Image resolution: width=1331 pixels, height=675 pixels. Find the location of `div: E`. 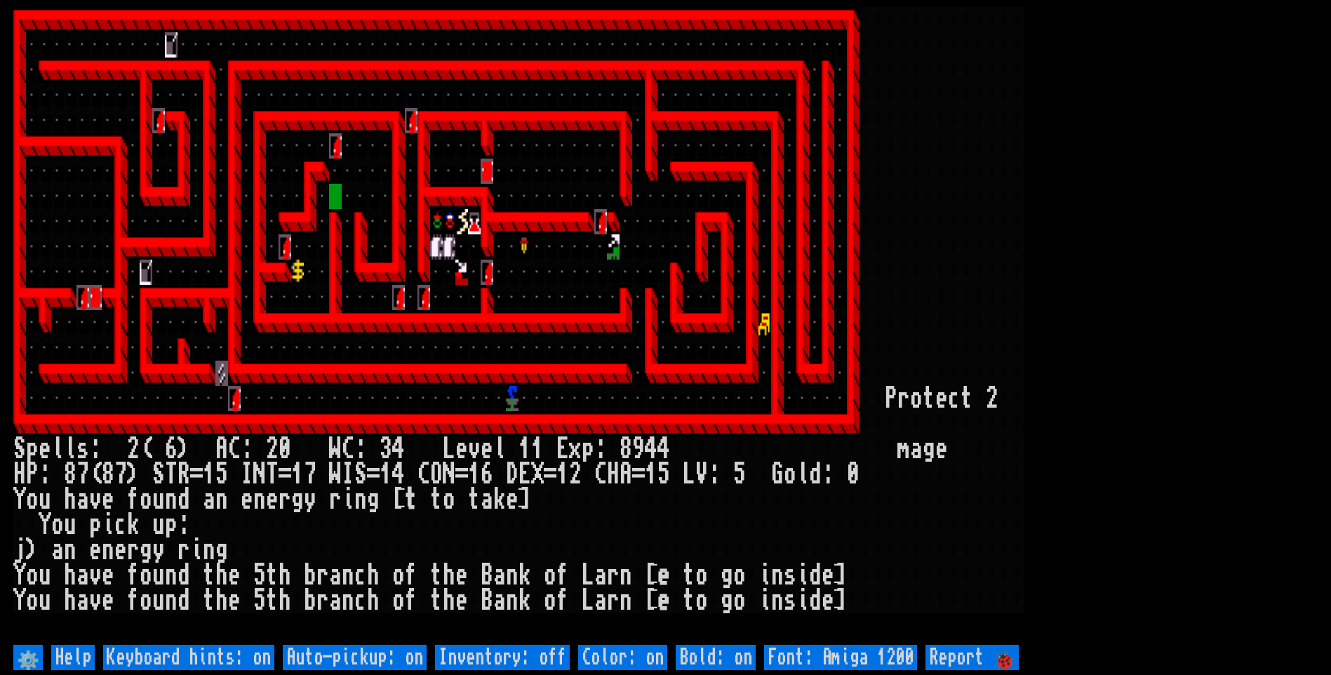

div: E is located at coordinates (525, 474).